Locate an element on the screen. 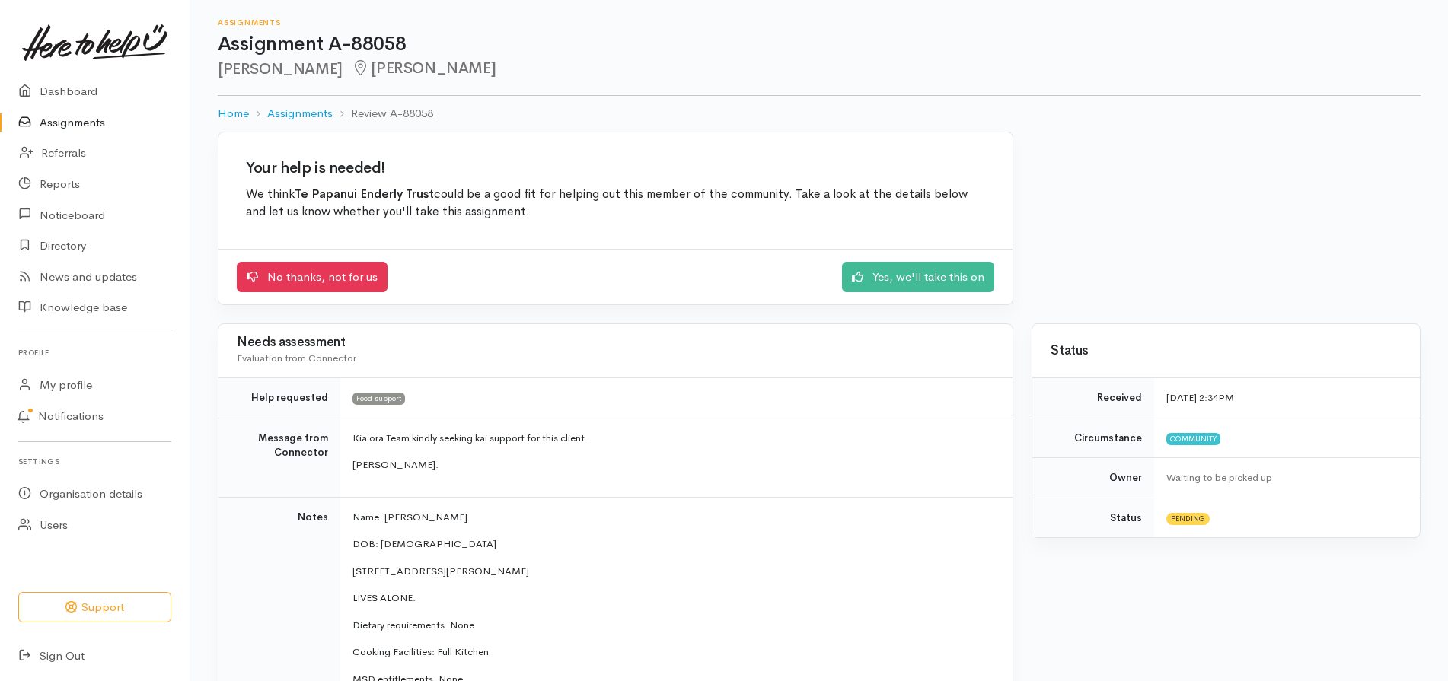 This screenshot has height=681, width=1448. td: Circumstance is located at coordinates (1093, 438).